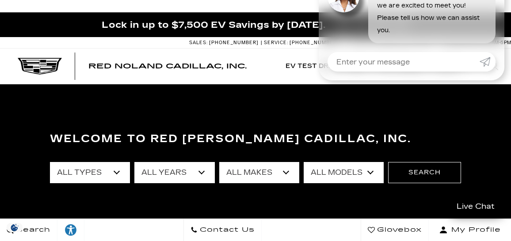  I want to click on a: Accessible Carousel, so click(57, 169).